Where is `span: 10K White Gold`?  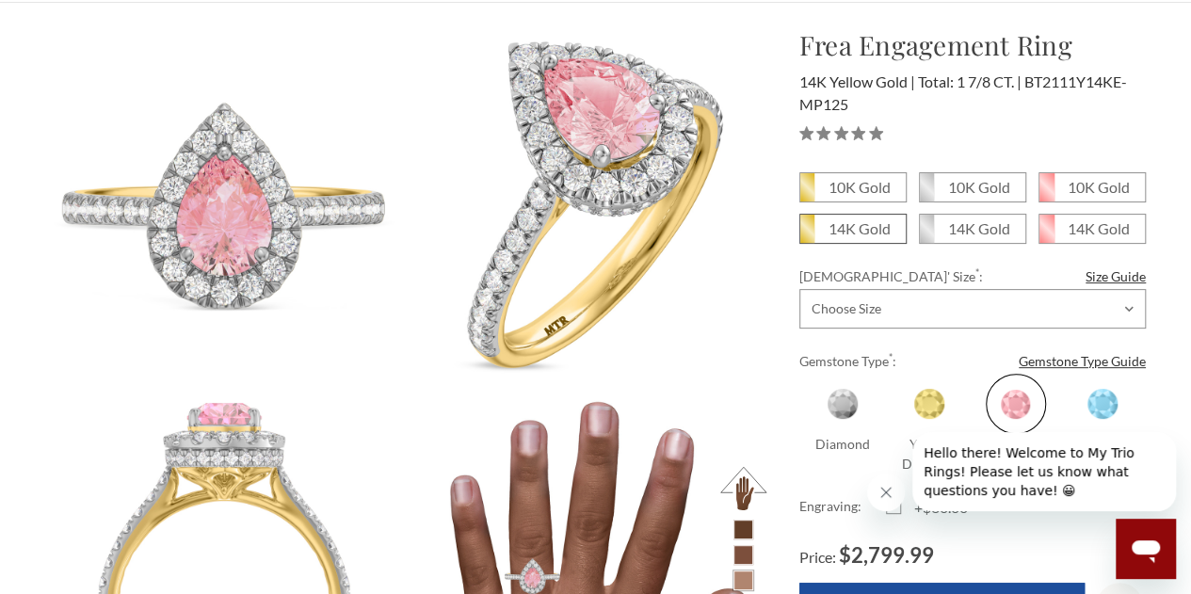
span: 10K White Gold is located at coordinates (973, 187).